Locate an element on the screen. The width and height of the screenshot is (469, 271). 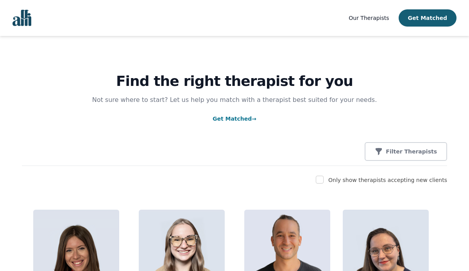
span: Our Therapists is located at coordinates (368, 18).